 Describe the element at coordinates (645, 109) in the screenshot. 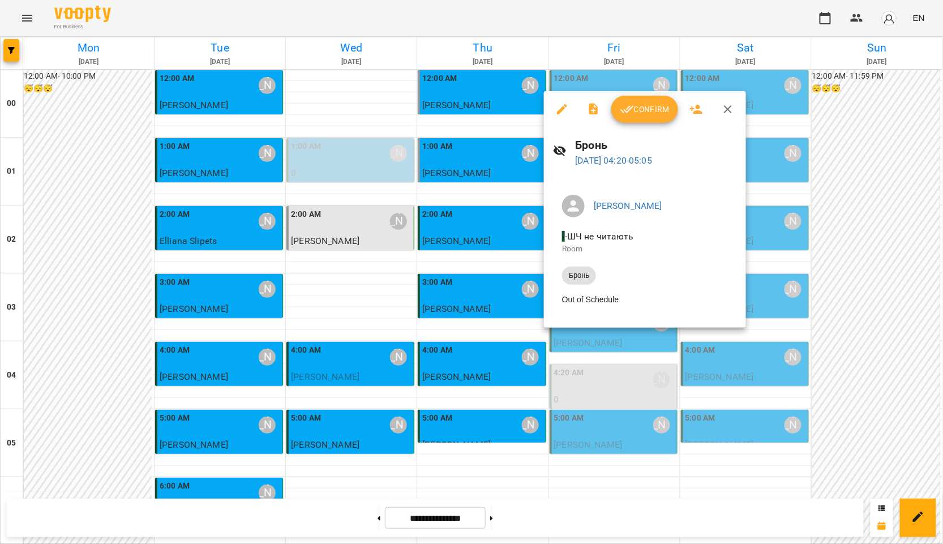

I see `span: Confirm` at that location.